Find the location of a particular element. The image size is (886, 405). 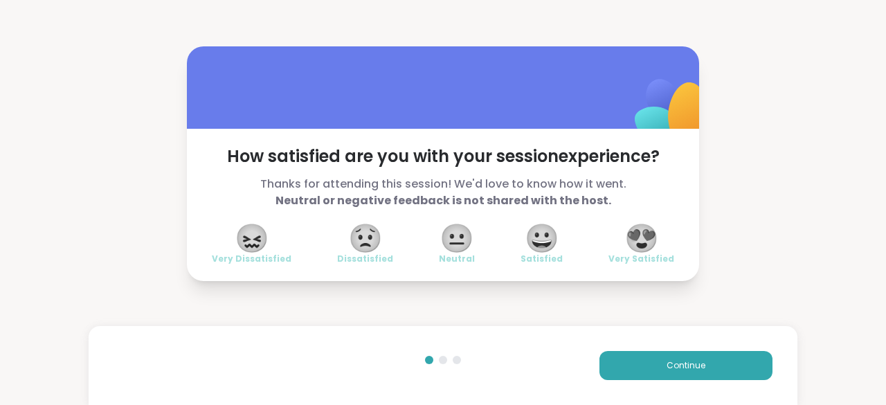

span: Dissatisfied is located at coordinates (365, 259).